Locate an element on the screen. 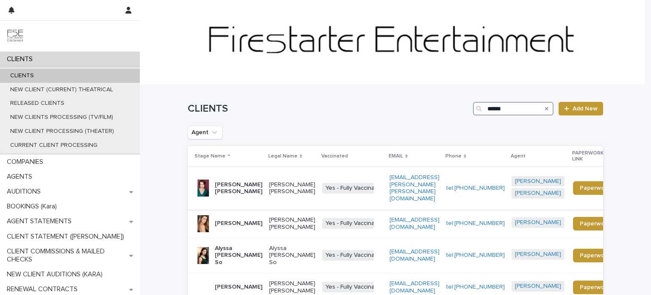 This screenshot has width=651, height=295. p: BOOKINGS (Kara) is located at coordinates (33, 206).